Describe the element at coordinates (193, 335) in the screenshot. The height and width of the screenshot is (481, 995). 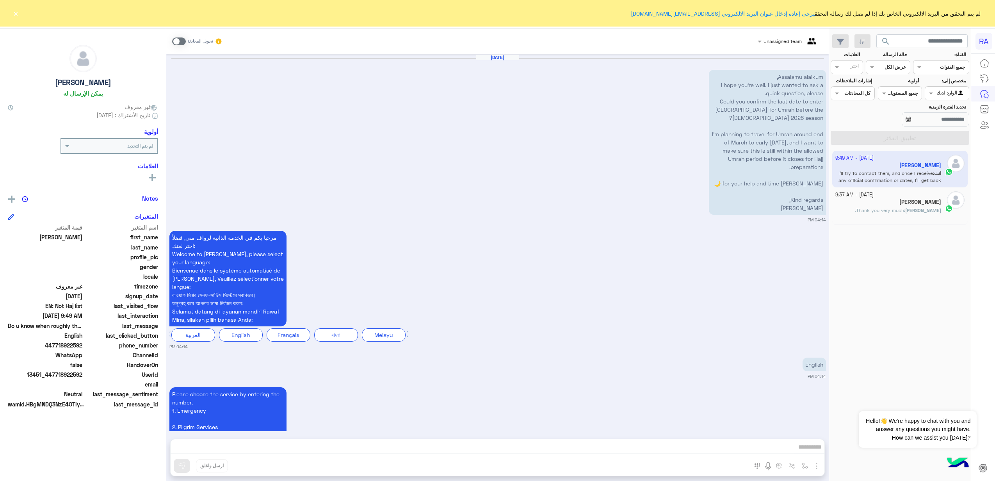
I see `div: العربية` at that location.